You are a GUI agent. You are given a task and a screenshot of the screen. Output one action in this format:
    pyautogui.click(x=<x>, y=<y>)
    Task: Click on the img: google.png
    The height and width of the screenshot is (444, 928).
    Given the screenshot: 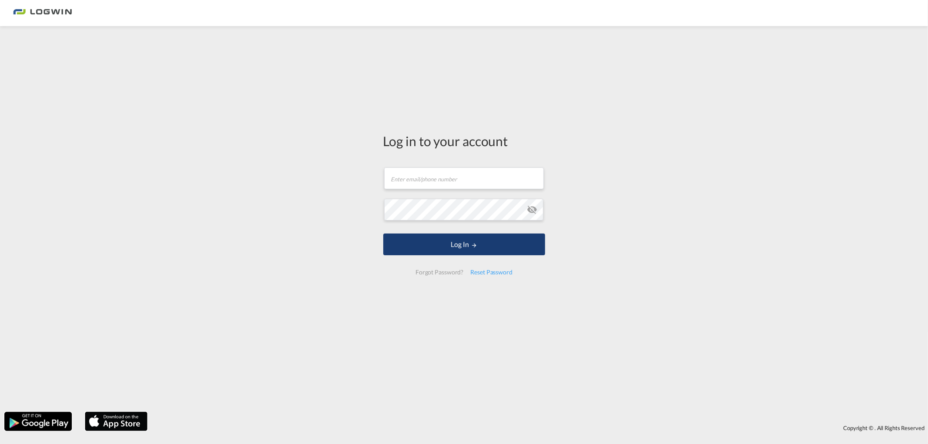 What is the action you would take?
    pyautogui.click(x=38, y=422)
    